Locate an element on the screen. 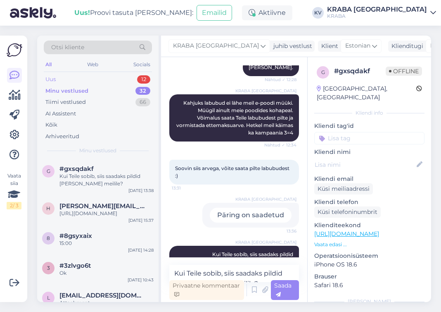  div: # gxsqdakf is located at coordinates (360, 71).